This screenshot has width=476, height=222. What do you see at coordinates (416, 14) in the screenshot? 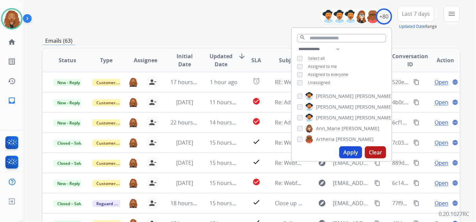
I see `span: Last 7 days` at bounding box center [416, 14].